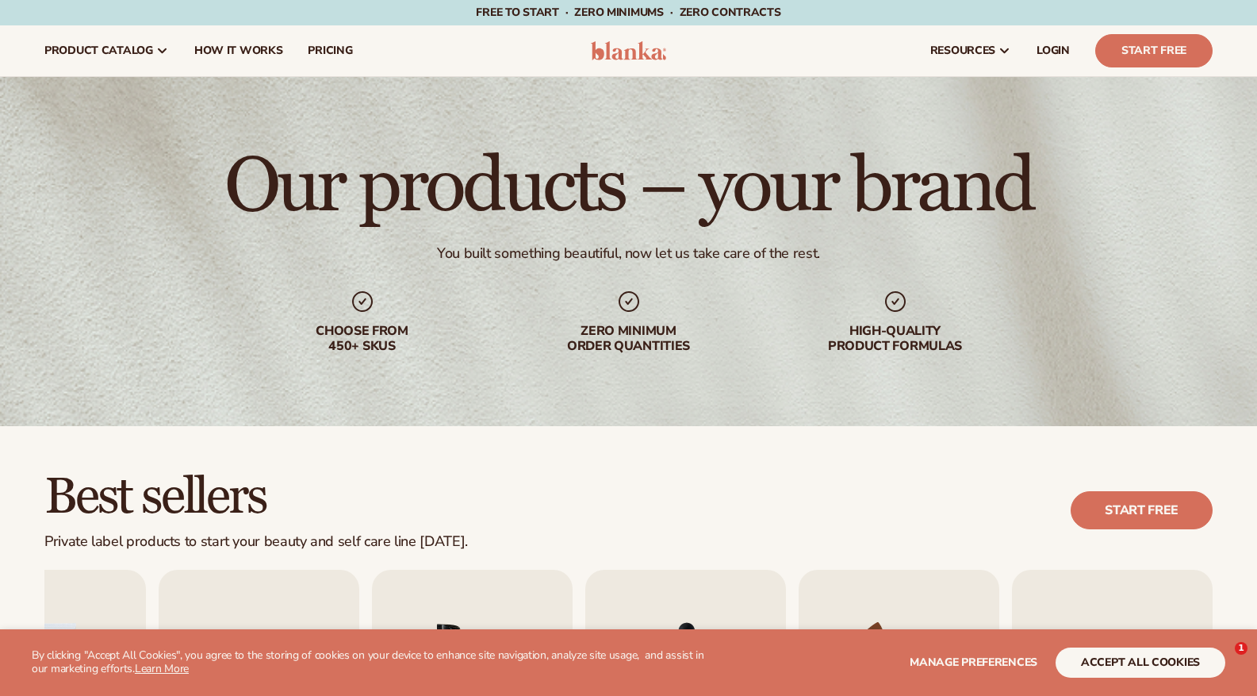 The height and width of the screenshot is (696, 1257). I want to click on span: Manage preferences, so click(973, 661).